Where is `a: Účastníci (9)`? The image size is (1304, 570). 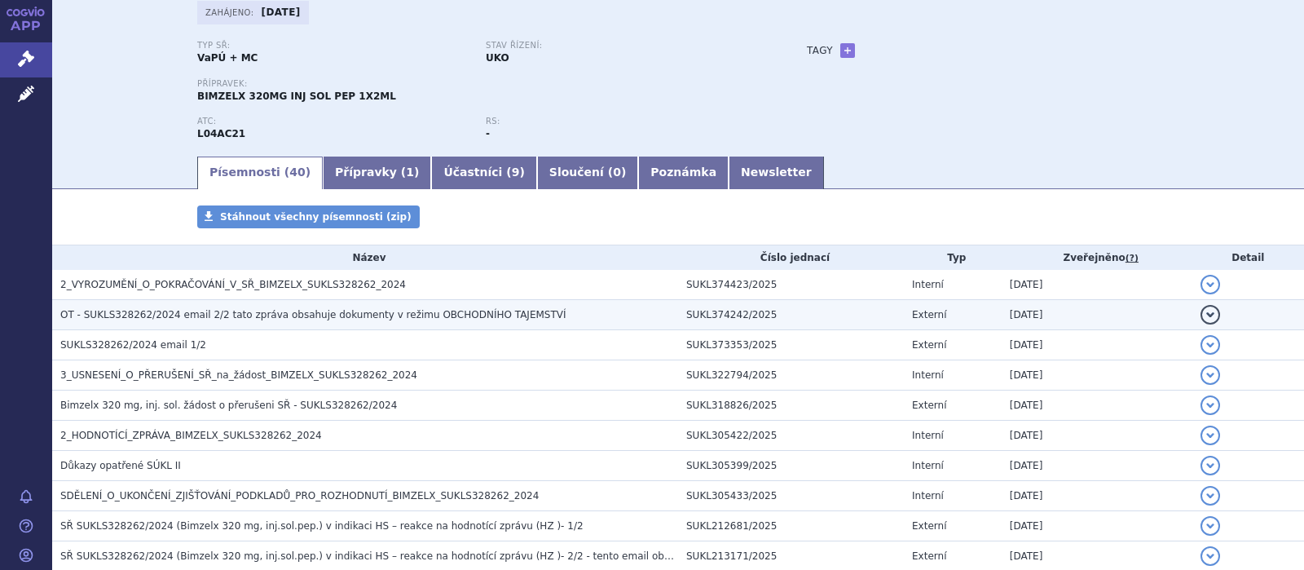
a: Účastníci (9) is located at coordinates (483, 173).